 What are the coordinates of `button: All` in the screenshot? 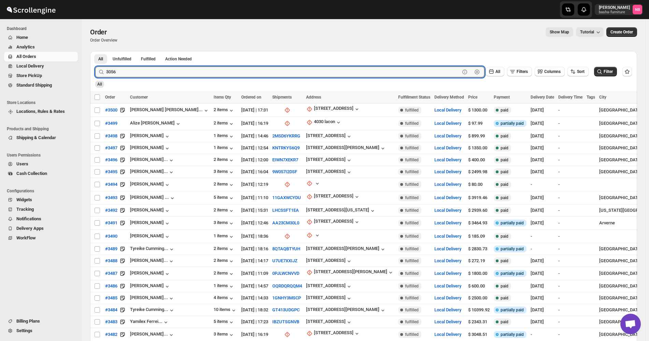 It's located at (495, 72).